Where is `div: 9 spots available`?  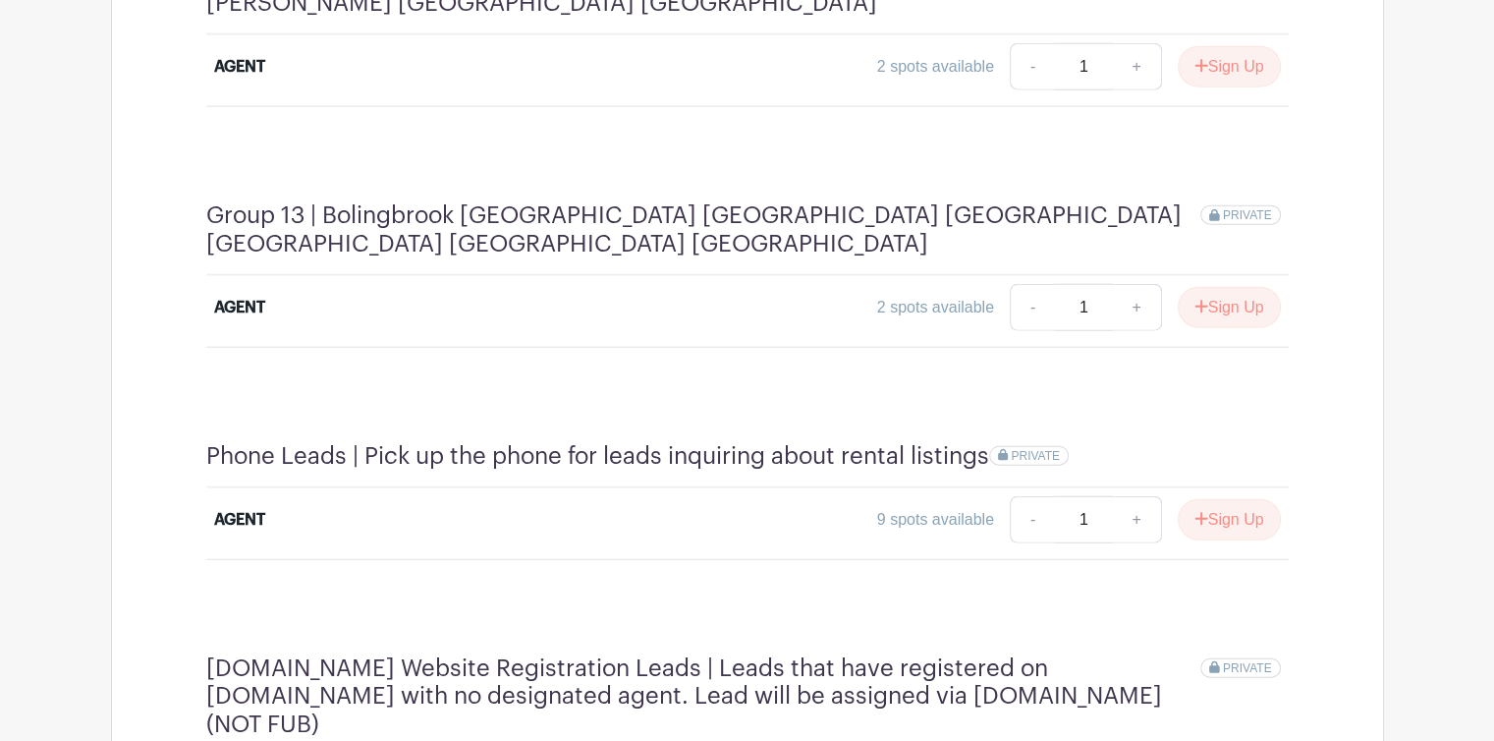
div: 9 spots available is located at coordinates (935, 520).